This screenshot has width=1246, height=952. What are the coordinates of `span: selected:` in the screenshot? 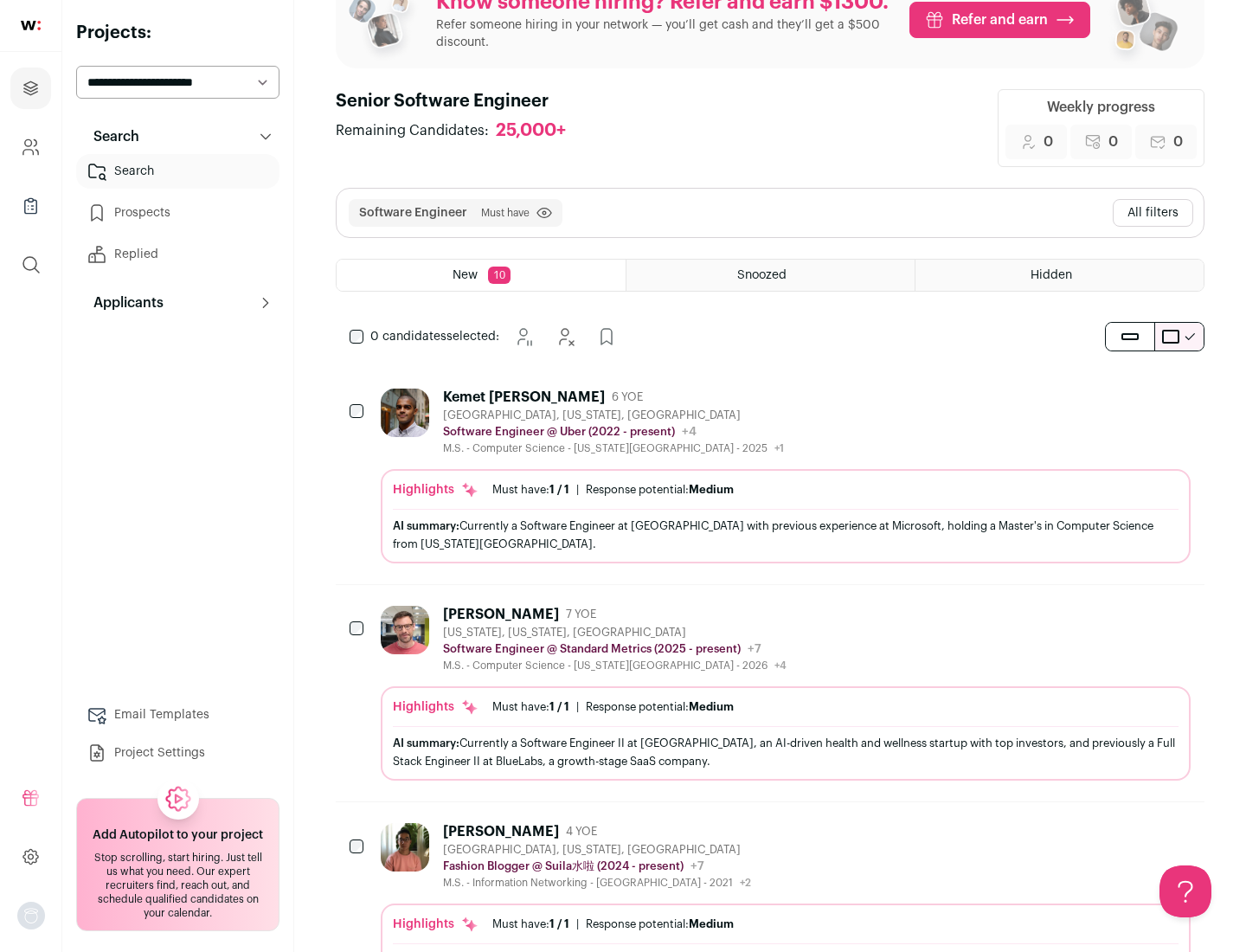 It's located at (434, 336).